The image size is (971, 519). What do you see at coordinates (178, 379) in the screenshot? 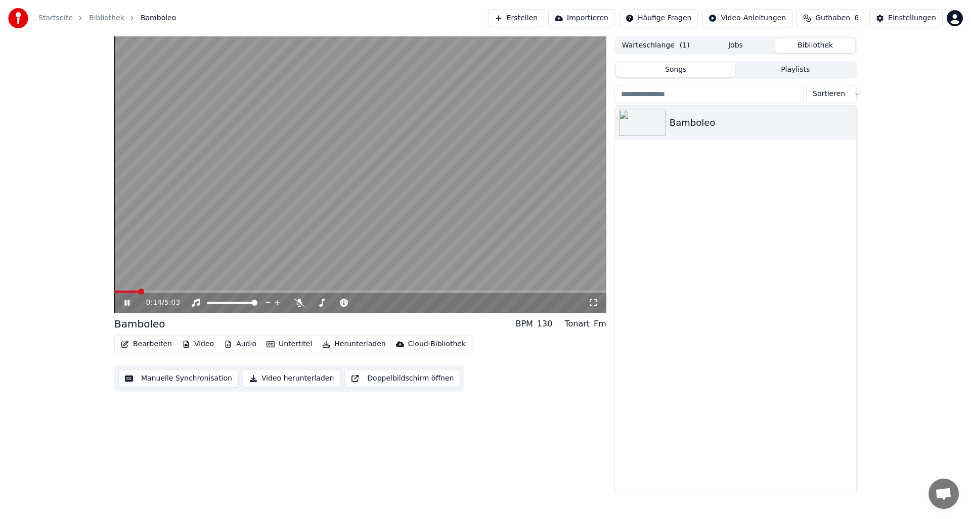
I see `button: Manuelle Synchronisation` at bounding box center [178, 379].